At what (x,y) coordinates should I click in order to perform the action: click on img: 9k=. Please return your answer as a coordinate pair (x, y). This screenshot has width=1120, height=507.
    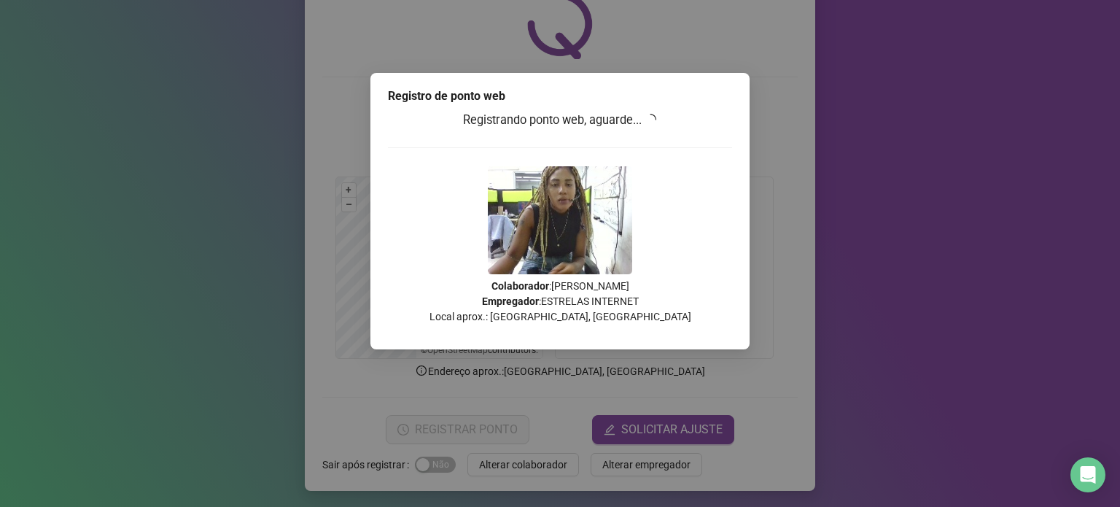
    Looking at the image, I should click on (560, 220).